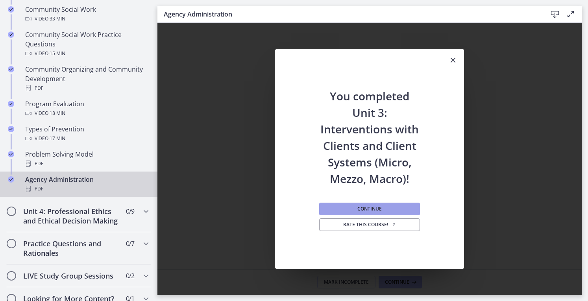 The width and height of the screenshot is (588, 301). What do you see at coordinates (87, 159) in the screenshot?
I see `div: Problem Solving Model` at bounding box center [87, 159].